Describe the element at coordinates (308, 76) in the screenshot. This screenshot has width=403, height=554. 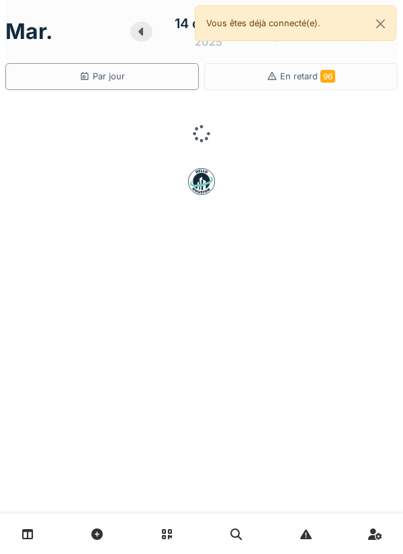
I see `span: En retard` at that location.